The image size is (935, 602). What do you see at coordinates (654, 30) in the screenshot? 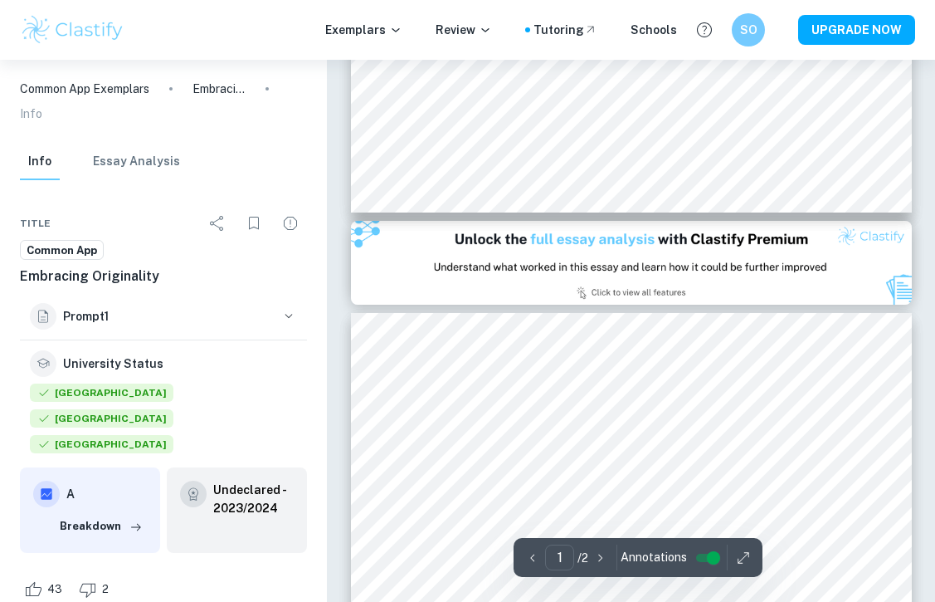
I see `a: Schools` at bounding box center [654, 30].